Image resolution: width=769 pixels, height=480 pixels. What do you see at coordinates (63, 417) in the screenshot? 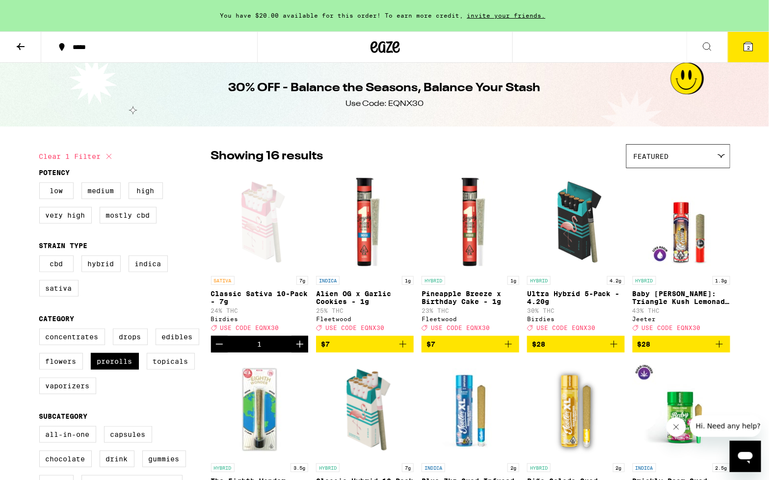
I see `legend: Subcategory` at bounding box center [63, 417].